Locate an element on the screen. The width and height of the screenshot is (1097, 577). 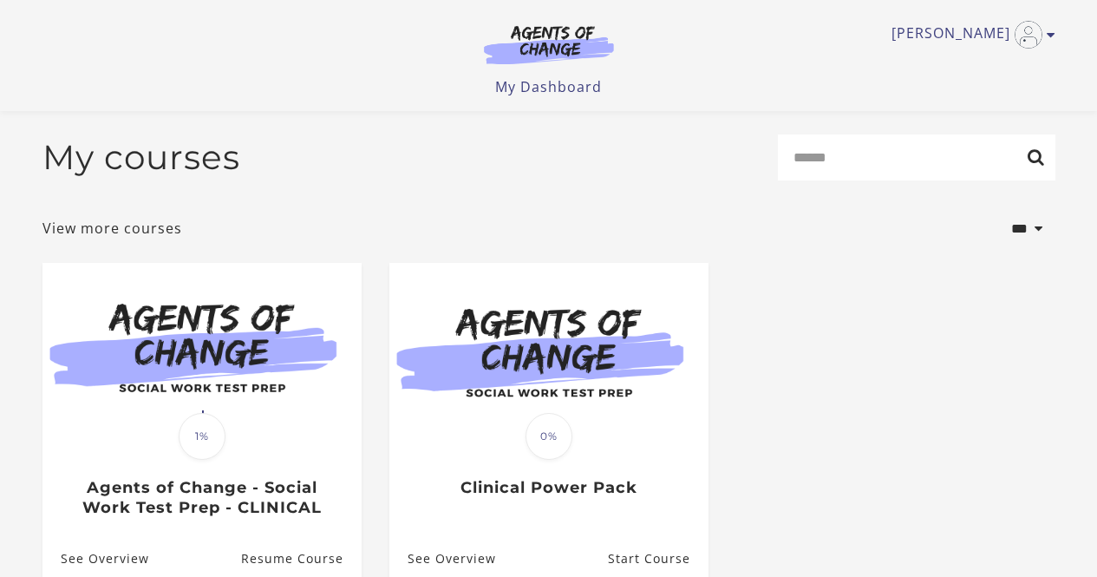
h2: My courses is located at coordinates (141, 157).